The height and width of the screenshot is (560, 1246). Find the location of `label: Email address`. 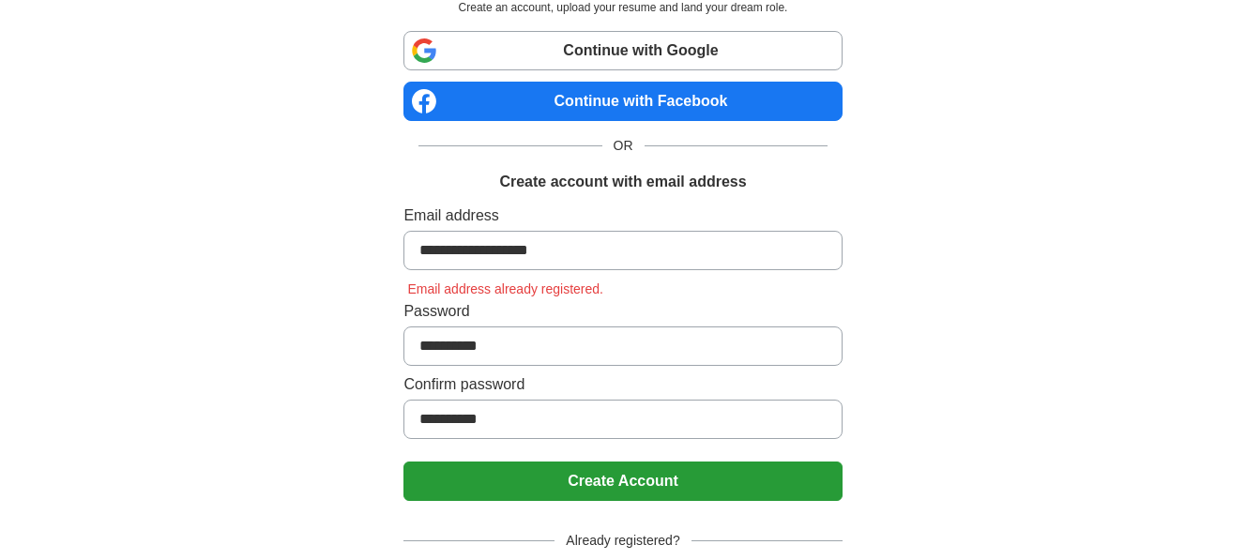

label: Email address is located at coordinates (622, 216).